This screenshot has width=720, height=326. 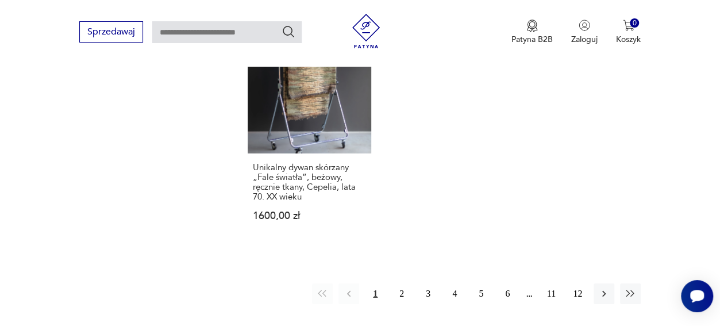 What do you see at coordinates (309, 215) in the screenshot?
I see `p: 1600,00 zł` at bounding box center [309, 215].